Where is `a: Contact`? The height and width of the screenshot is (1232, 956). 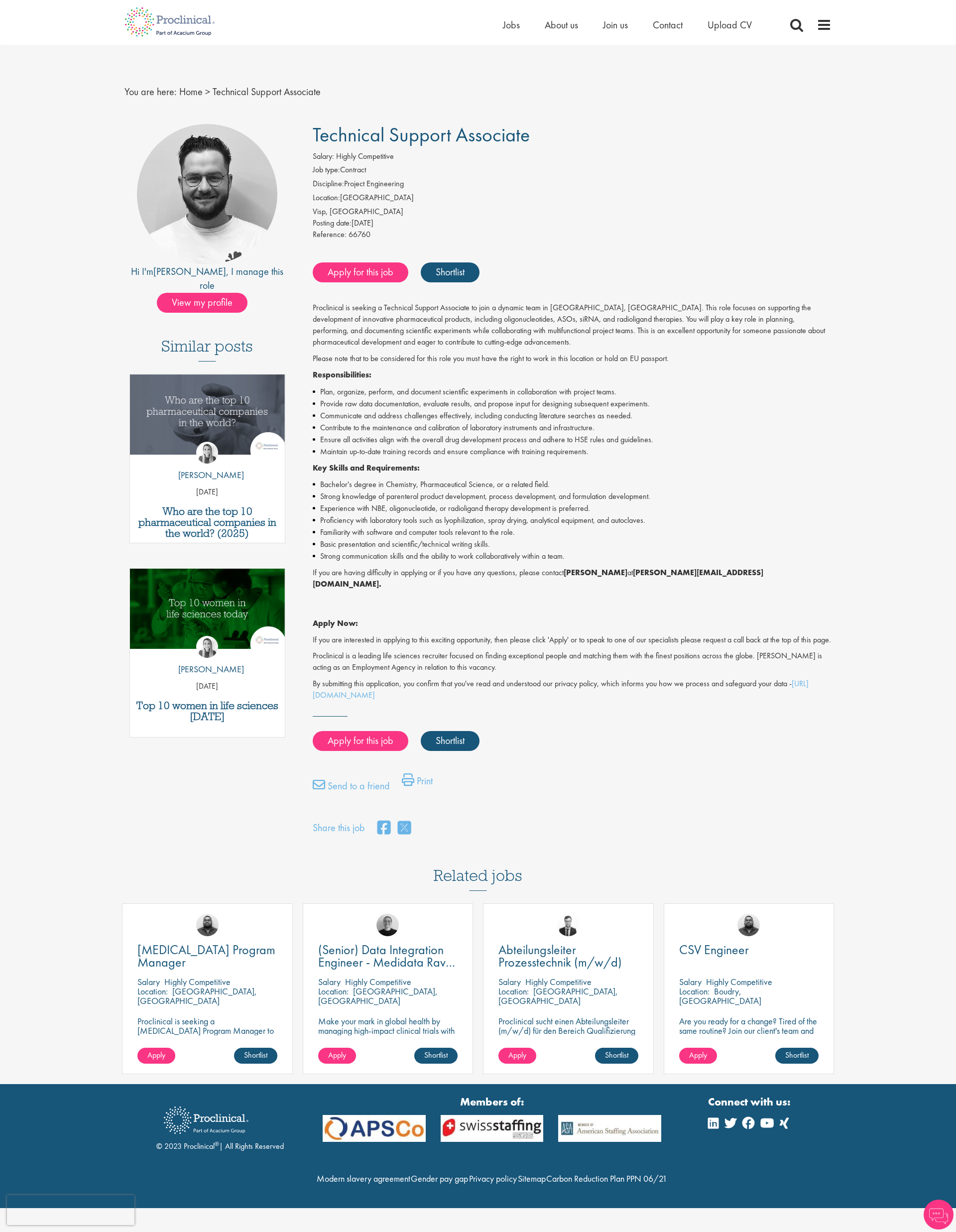 a: Contact is located at coordinates (668, 25).